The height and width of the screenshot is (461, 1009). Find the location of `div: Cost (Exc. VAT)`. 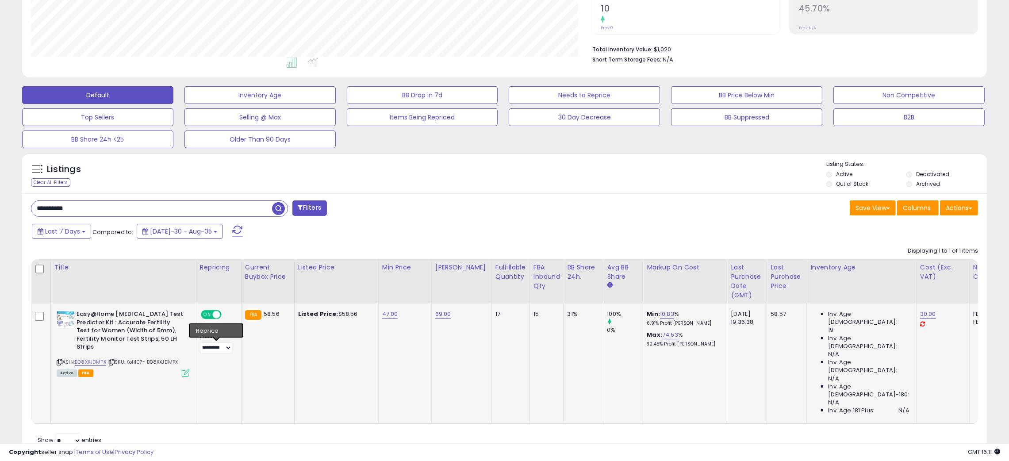

div: Cost (Exc. VAT) is located at coordinates (943, 272).